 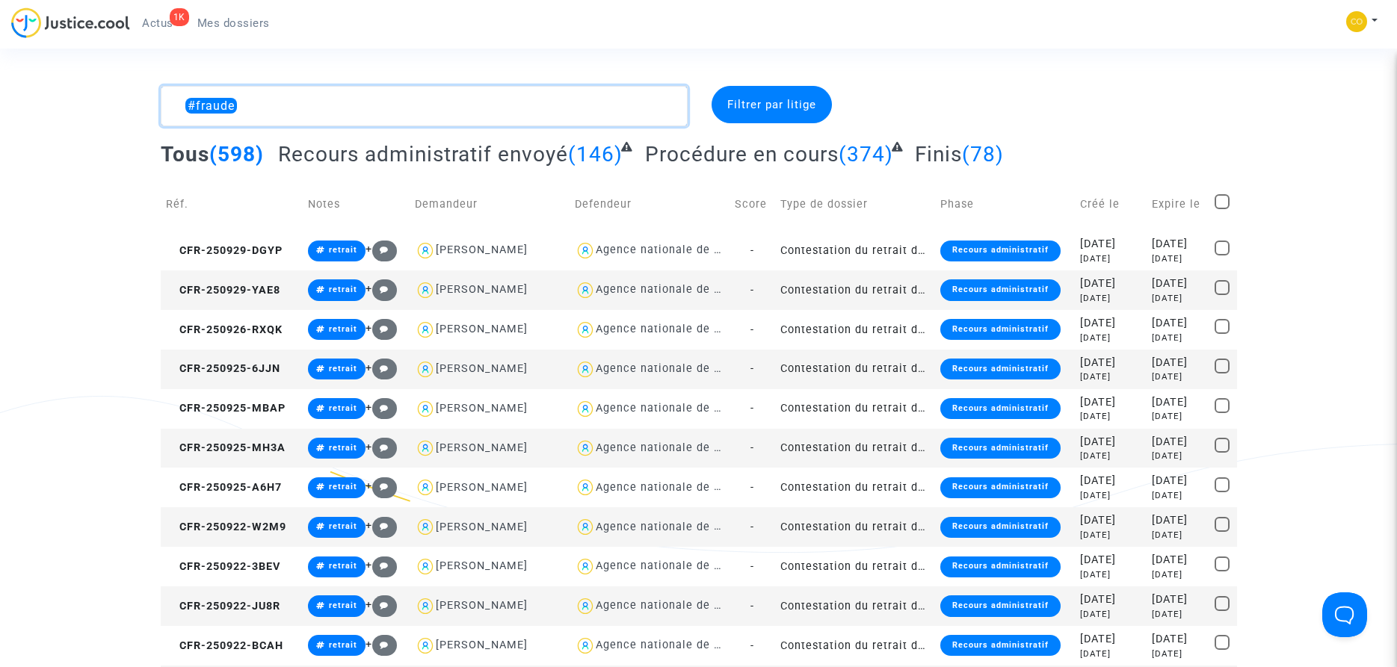 What do you see at coordinates (158, 23) in the screenshot?
I see `a: 1KActus` at bounding box center [158, 23].